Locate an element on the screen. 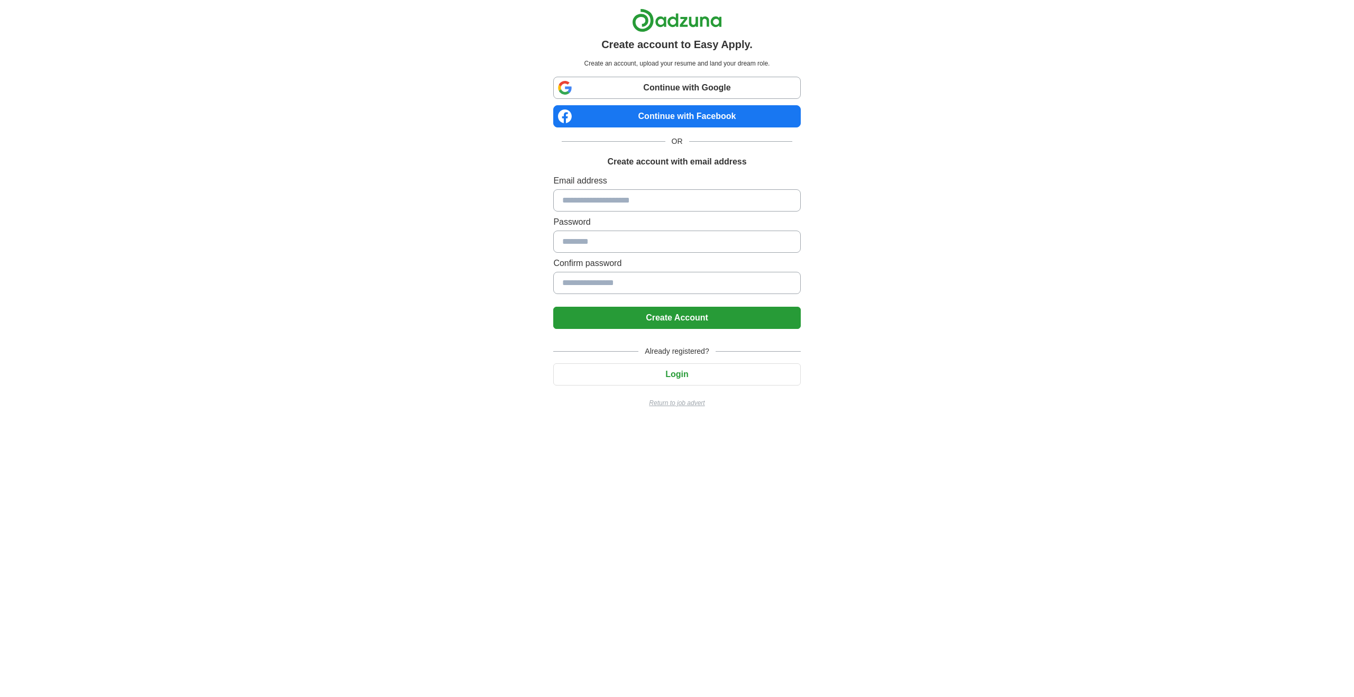 The width and height of the screenshot is (1354, 697). h1: Create account with email address is located at coordinates (677, 162).